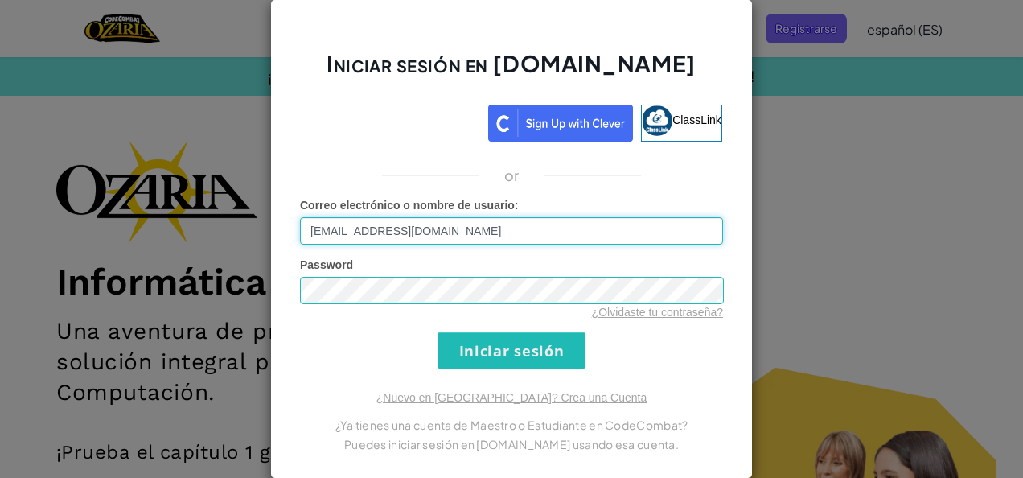 The height and width of the screenshot is (478, 1023). What do you see at coordinates (560, 123) in the screenshot?
I see `img: clever_sso_button@2x.png` at bounding box center [560, 123].